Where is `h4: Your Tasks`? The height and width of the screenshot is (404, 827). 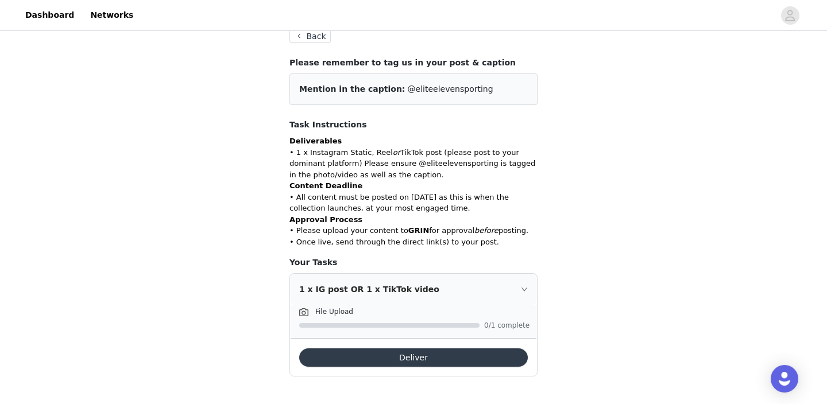 h4: Your Tasks is located at coordinates (413, 262).